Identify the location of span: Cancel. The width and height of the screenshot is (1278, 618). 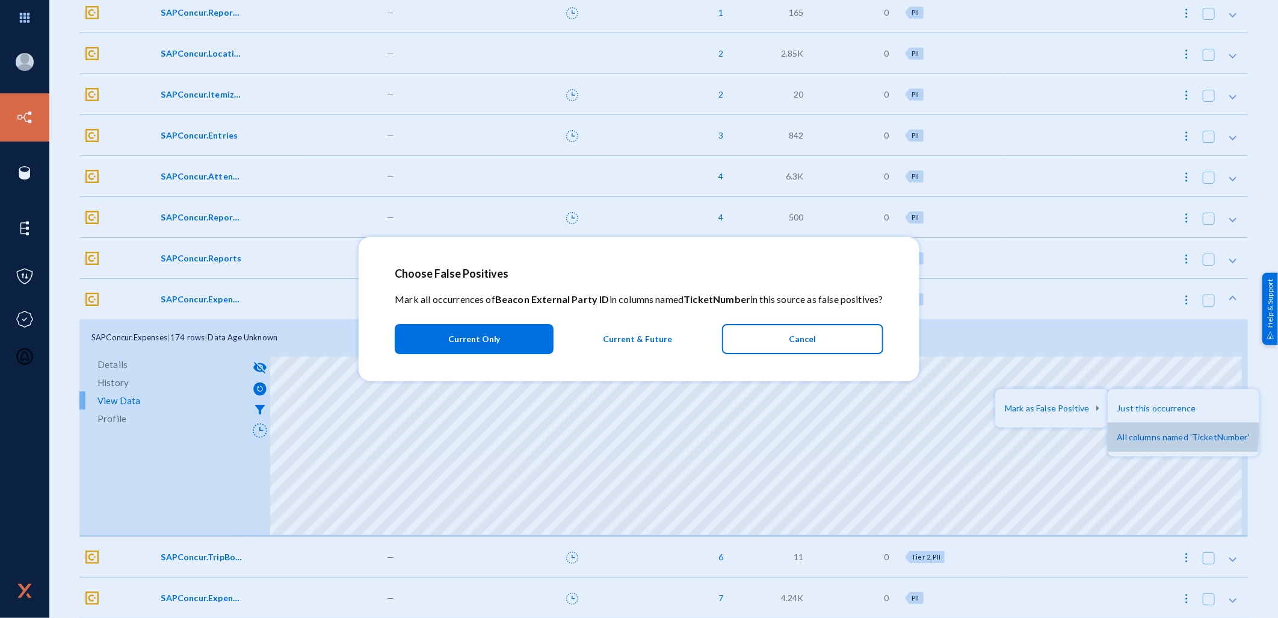
(802, 339).